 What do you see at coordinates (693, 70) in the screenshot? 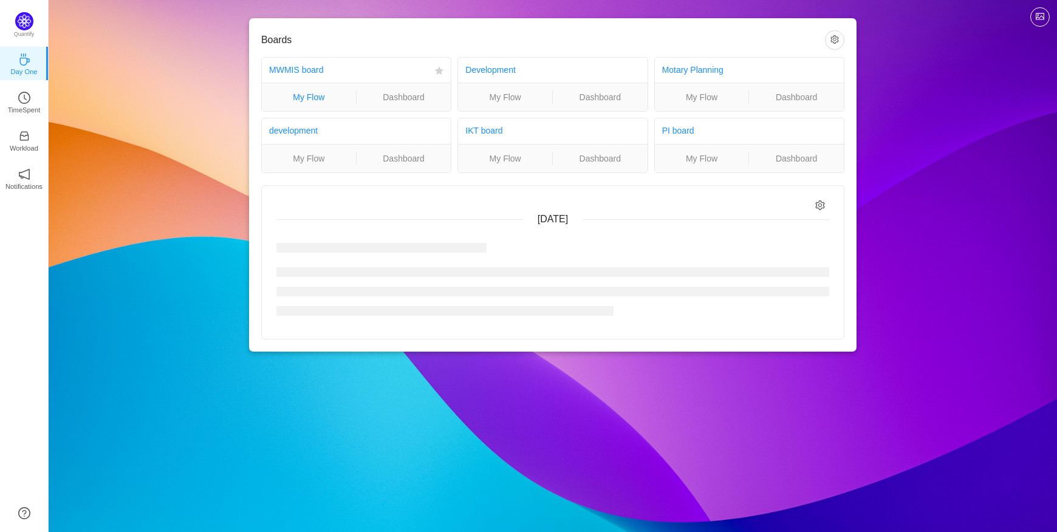
I see `a: Motary Planning` at bounding box center [693, 70].